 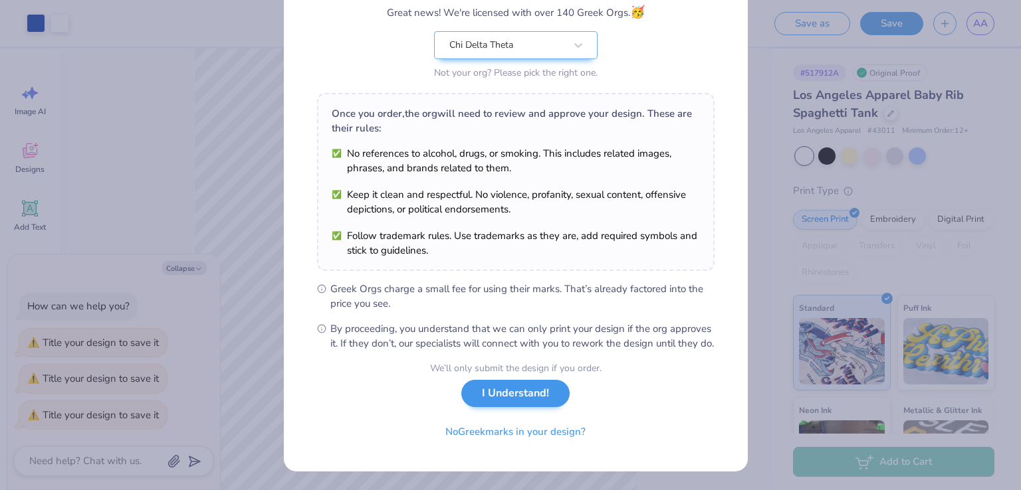 What do you see at coordinates (516, 202) in the screenshot?
I see `li: Keep it clean and respectful. No violence, profanity, sexual content, offensive depictions, or po...` at bounding box center [516, 202].